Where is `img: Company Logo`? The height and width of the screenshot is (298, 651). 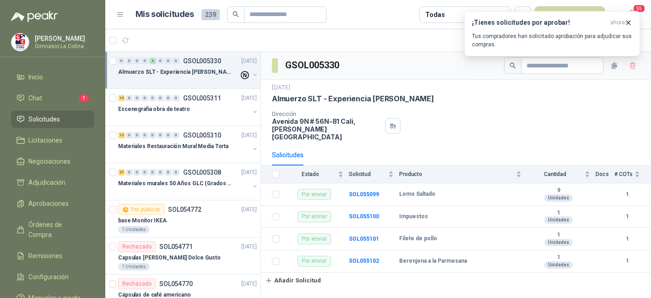
img: Company Logo is located at coordinates (20, 42).